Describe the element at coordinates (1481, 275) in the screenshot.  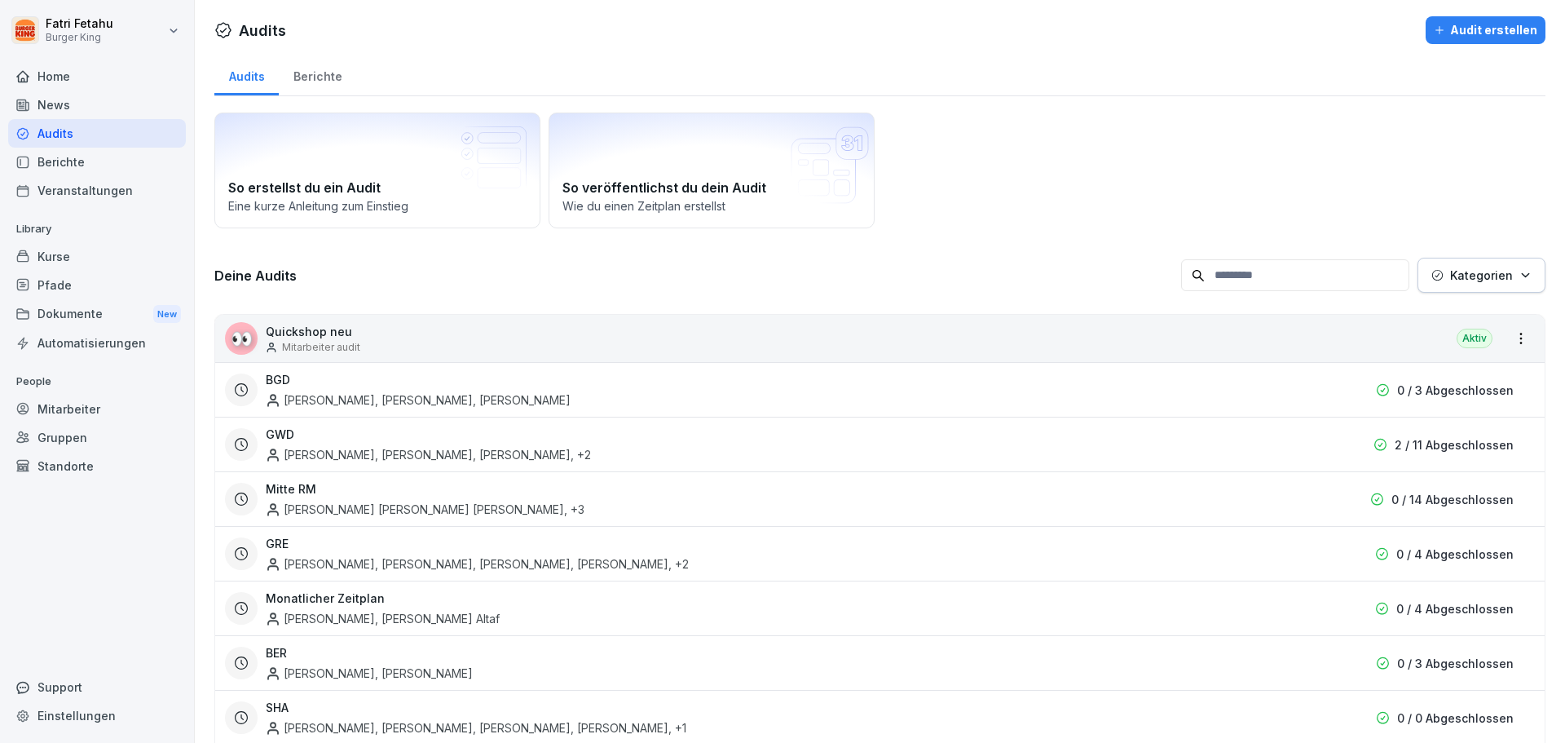
I see `button: Kategorien` at that location.